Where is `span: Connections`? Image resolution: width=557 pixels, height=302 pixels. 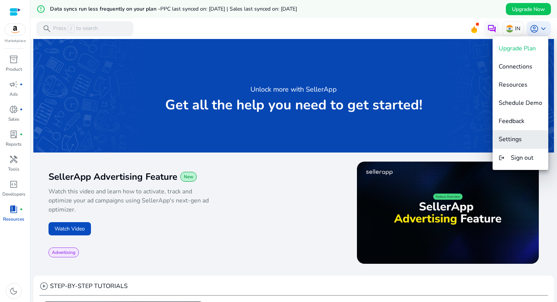
span: Connections is located at coordinates (515, 67).